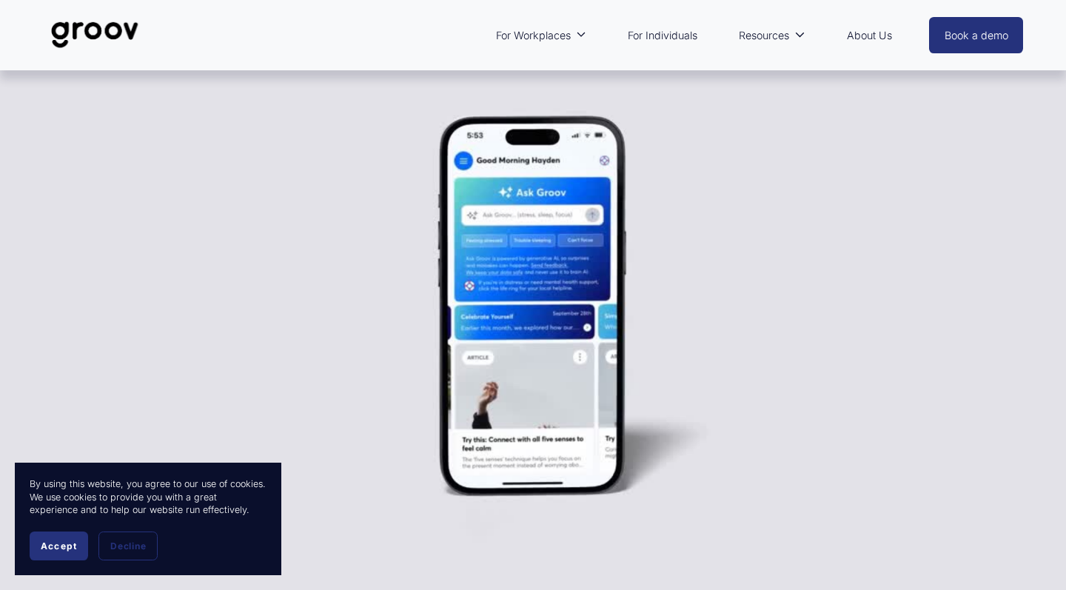 This screenshot has width=1066, height=590. What do you see at coordinates (977, 35) in the screenshot?
I see `a: Book a demo` at bounding box center [977, 35].